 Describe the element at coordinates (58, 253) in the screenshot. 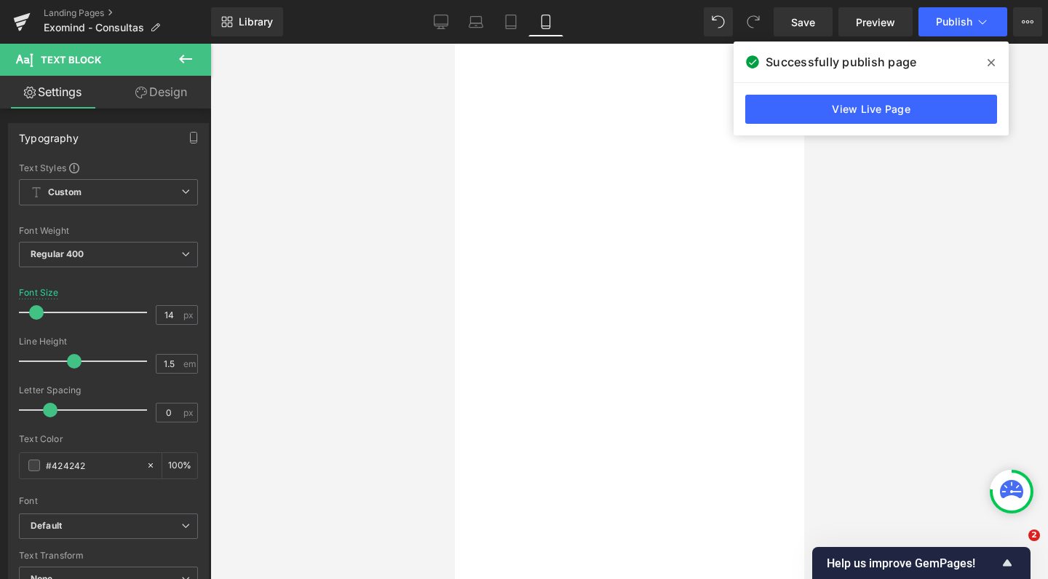

I see `b: Regular 400` at that location.